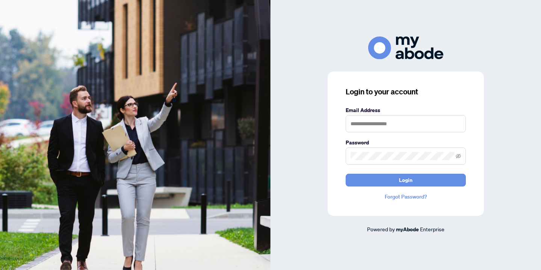  Describe the element at coordinates (406, 48) in the screenshot. I see `img: ma-logo` at that location.